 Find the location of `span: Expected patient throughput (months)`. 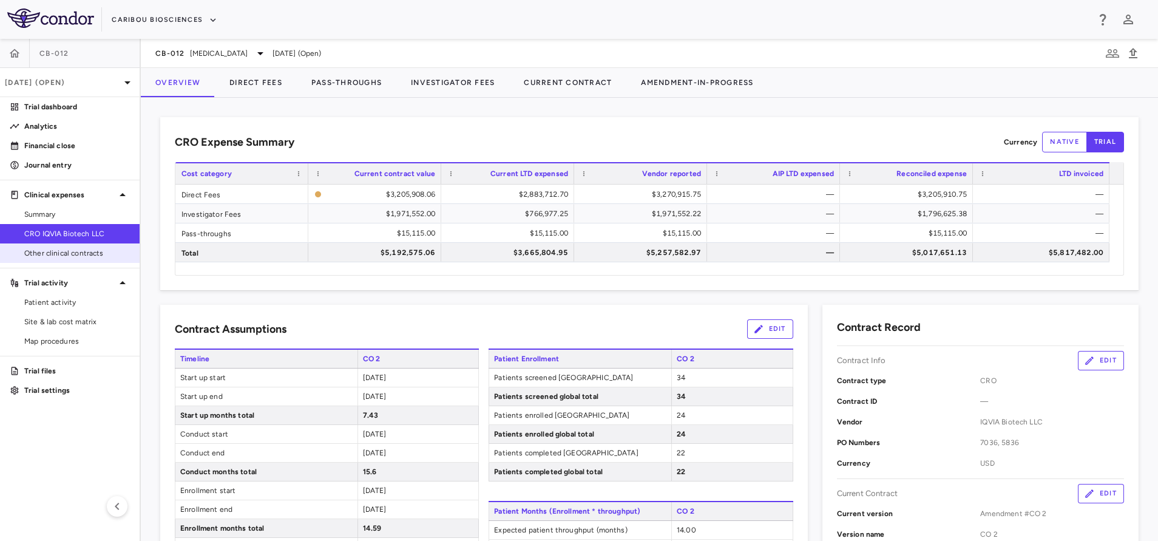

span: Expected patient throughput (months) is located at coordinates (580, 530).